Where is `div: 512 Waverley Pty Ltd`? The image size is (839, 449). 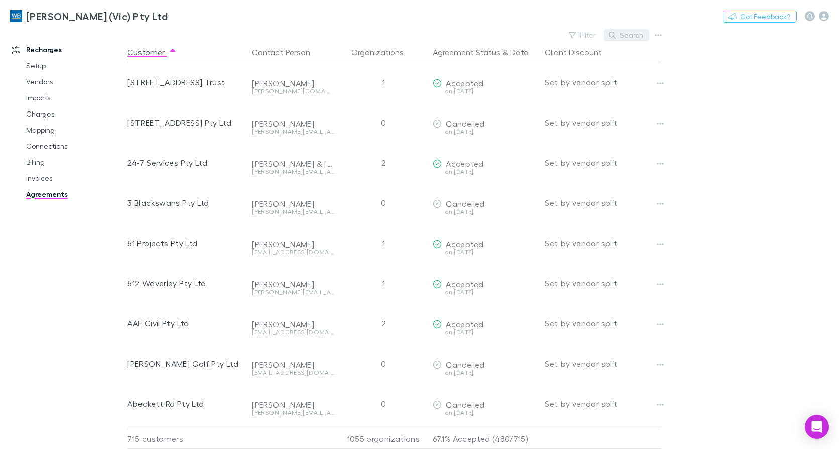
div: 512 Waverley Pty Ltd is located at coordinates (186, 283).